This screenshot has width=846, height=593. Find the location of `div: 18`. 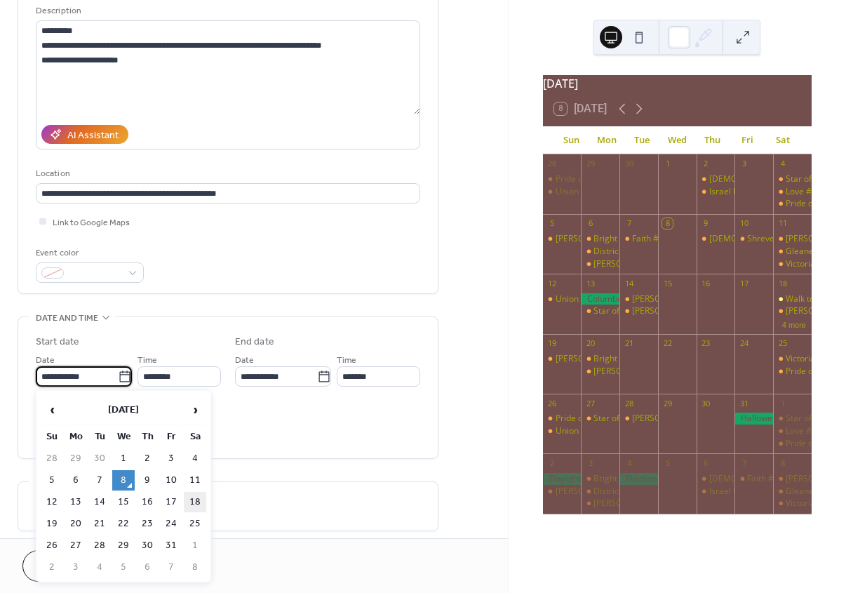

div: 18 is located at coordinates (782, 283).